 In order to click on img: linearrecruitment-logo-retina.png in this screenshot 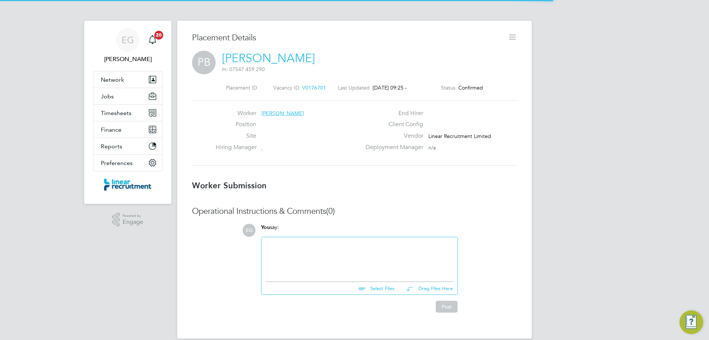, I will do `click(128, 184)`.